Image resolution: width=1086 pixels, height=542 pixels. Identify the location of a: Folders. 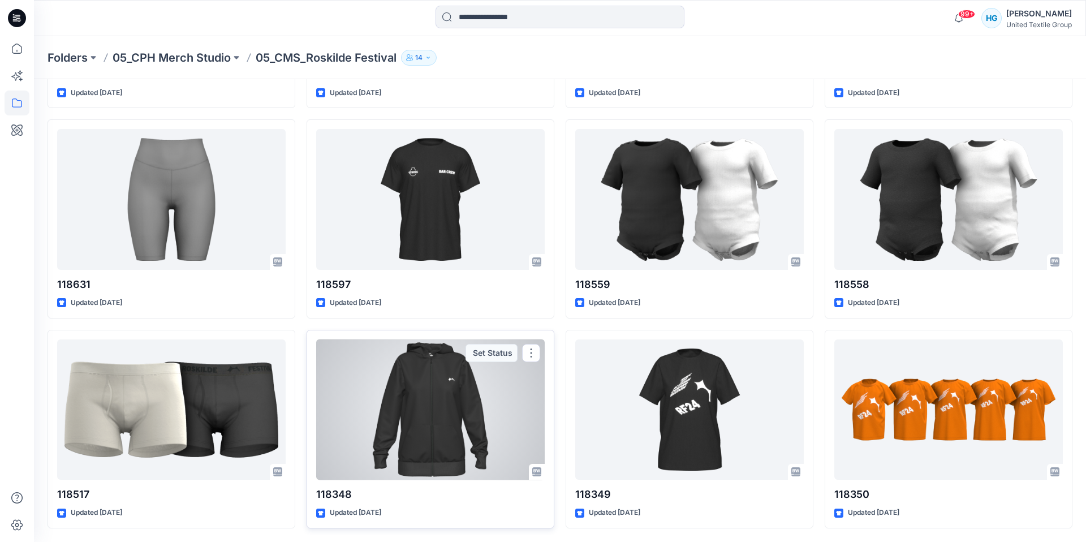
(67, 58).